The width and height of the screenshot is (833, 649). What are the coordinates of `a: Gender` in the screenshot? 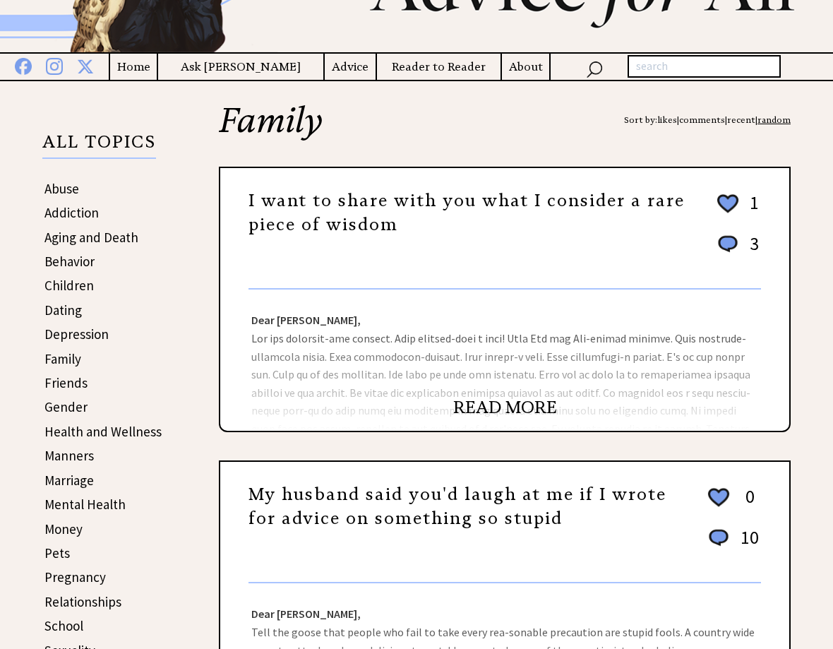 It's located at (66, 407).